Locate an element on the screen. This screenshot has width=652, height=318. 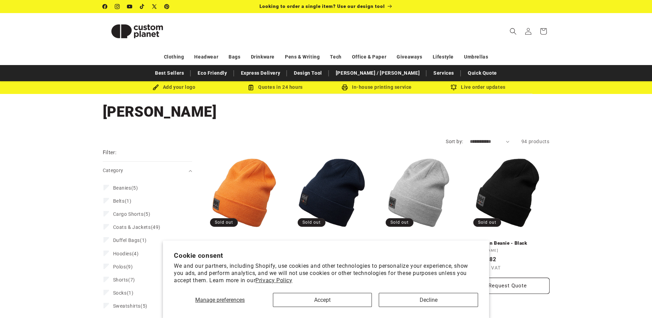
a: Bags is located at coordinates (235, 57).